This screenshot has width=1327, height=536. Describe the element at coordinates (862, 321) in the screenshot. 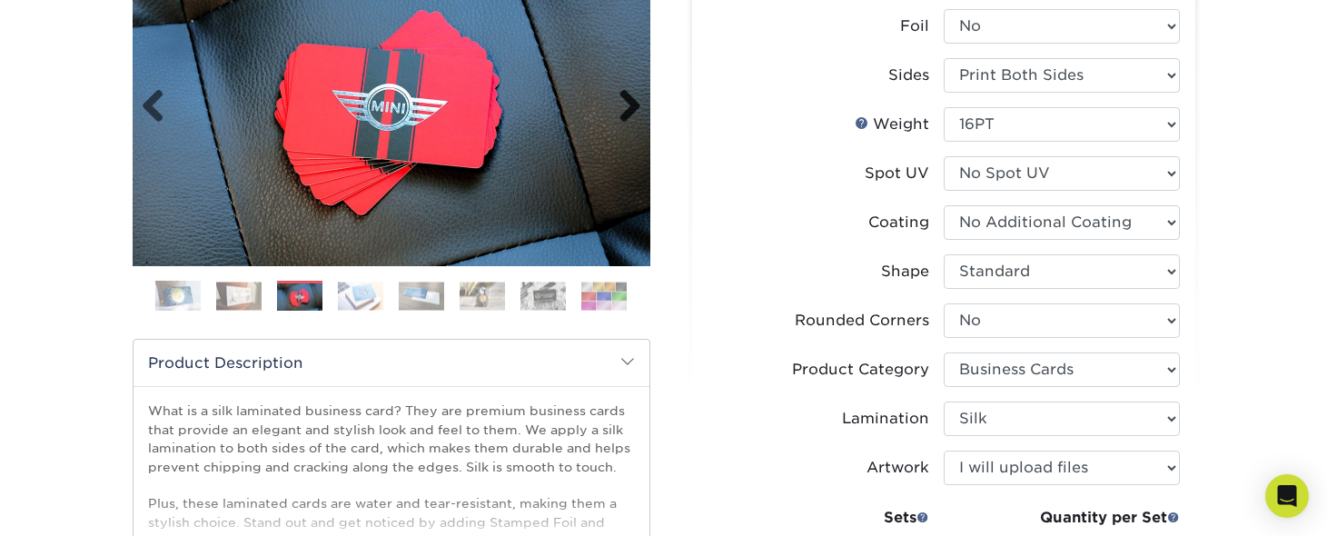

I see `div: Rounded Corners` at that location.